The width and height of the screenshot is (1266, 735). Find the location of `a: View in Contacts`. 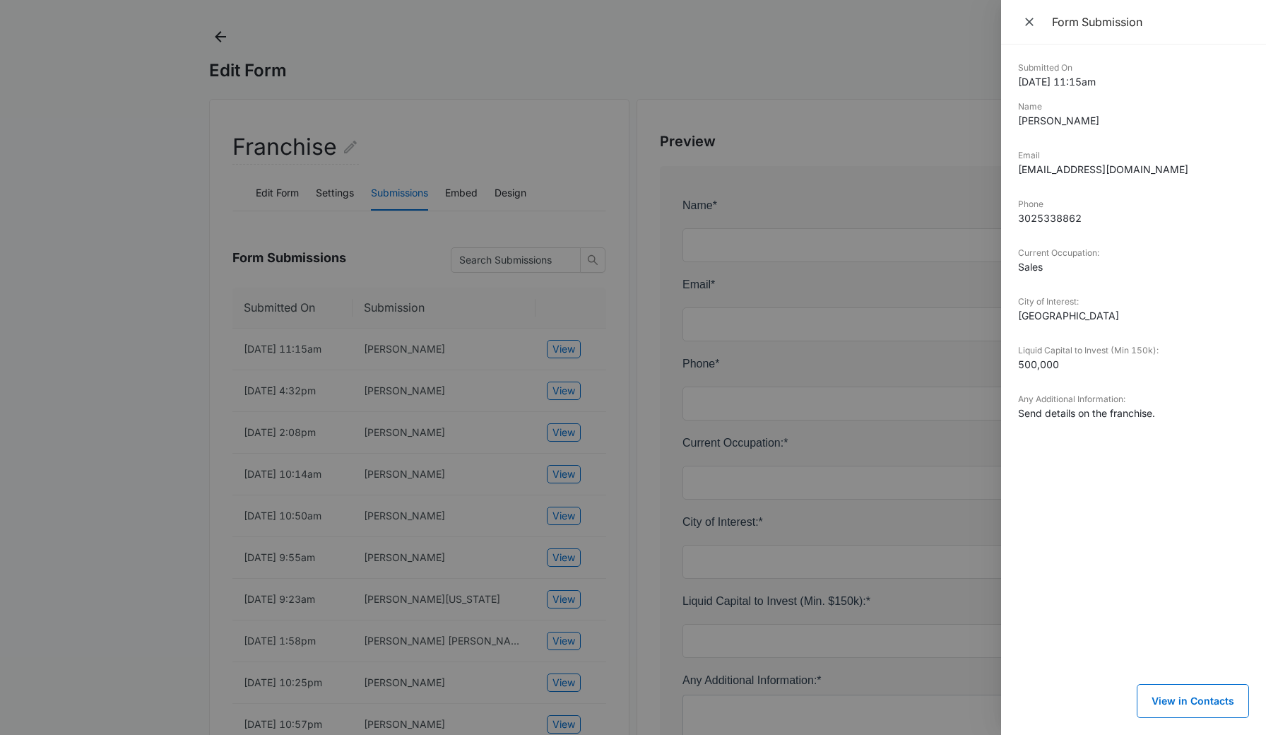

a: View in Contacts is located at coordinates (1192, 701).